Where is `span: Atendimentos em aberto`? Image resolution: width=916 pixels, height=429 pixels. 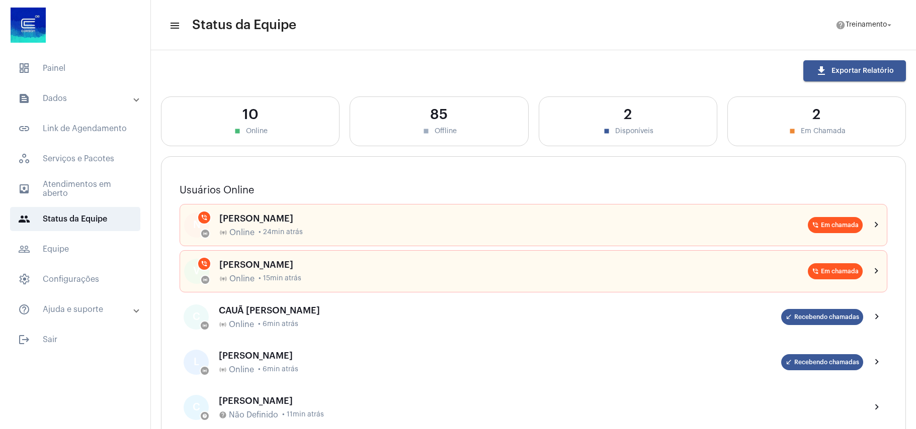
span: Atendimentos em aberto is located at coordinates (75, 189).